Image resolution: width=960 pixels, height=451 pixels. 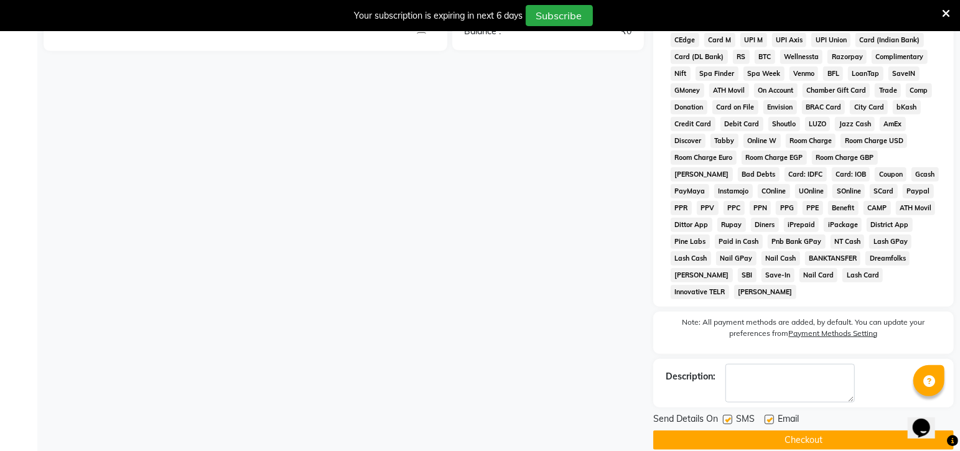 I want to click on span: Gcash, so click(x=925, y=174).